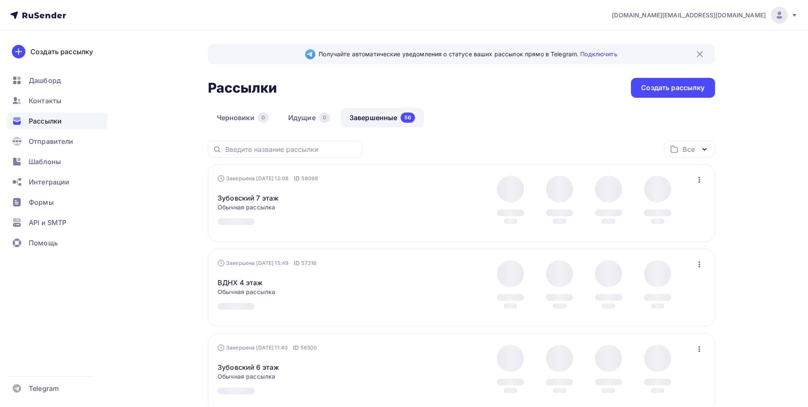 The width and height of the screenshot is (808, 407). What do you see at coordinates (57, 101) in the screenshot?
I see `a: Контакты` at bounding box center [57, 101].